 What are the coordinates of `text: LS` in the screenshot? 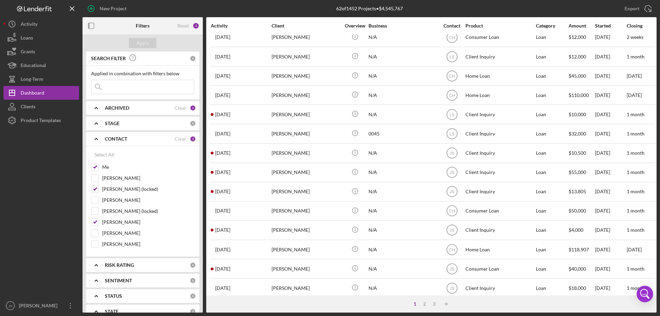 It's located at (452, 134).